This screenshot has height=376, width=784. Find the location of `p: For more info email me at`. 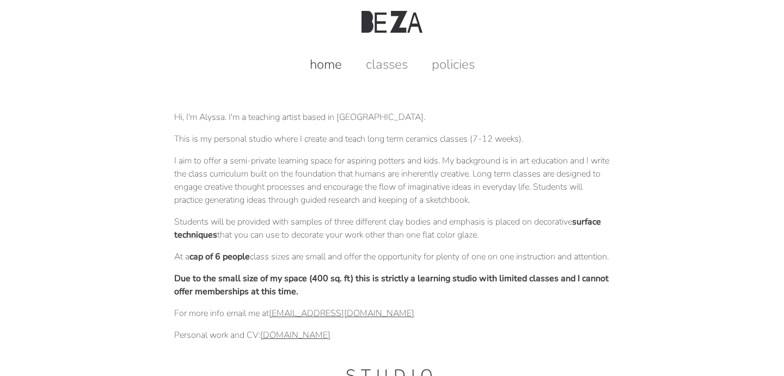

p: For more info email me at is located at coordinates (392, 313).